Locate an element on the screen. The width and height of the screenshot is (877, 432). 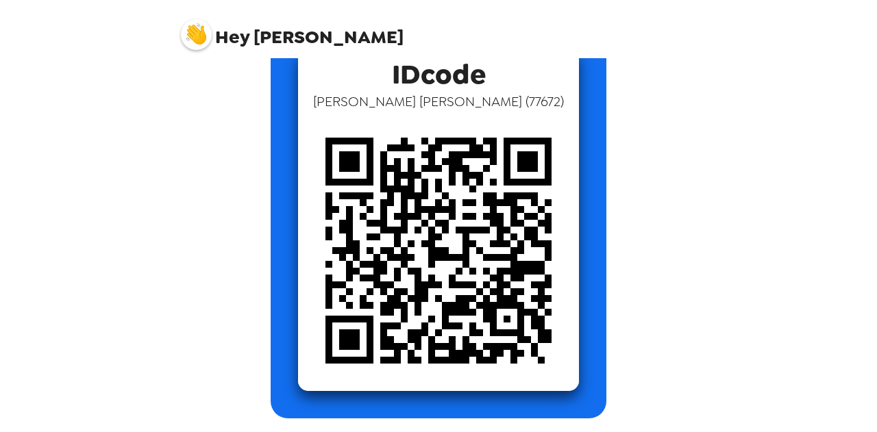
span: Hey is located at coordinates (232, 37).